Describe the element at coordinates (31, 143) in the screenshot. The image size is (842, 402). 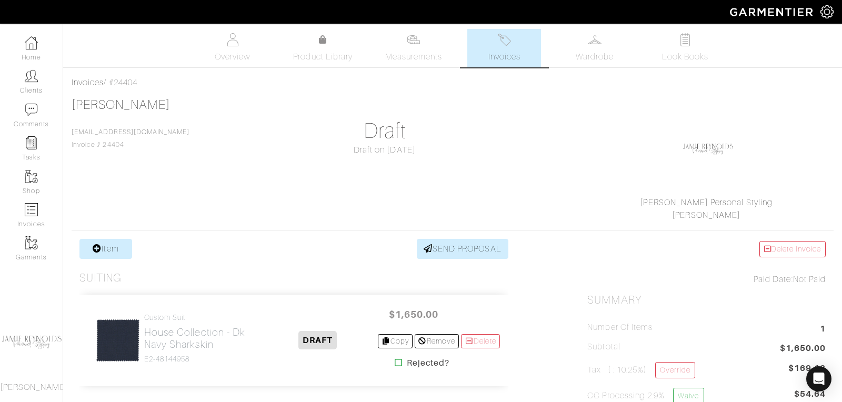
I see `img: reminder-icon-8004d30b9f0a5d33ae49ab947aed9ed385cf756f9e5892f1edd6e32f2345188e.png` at that location.